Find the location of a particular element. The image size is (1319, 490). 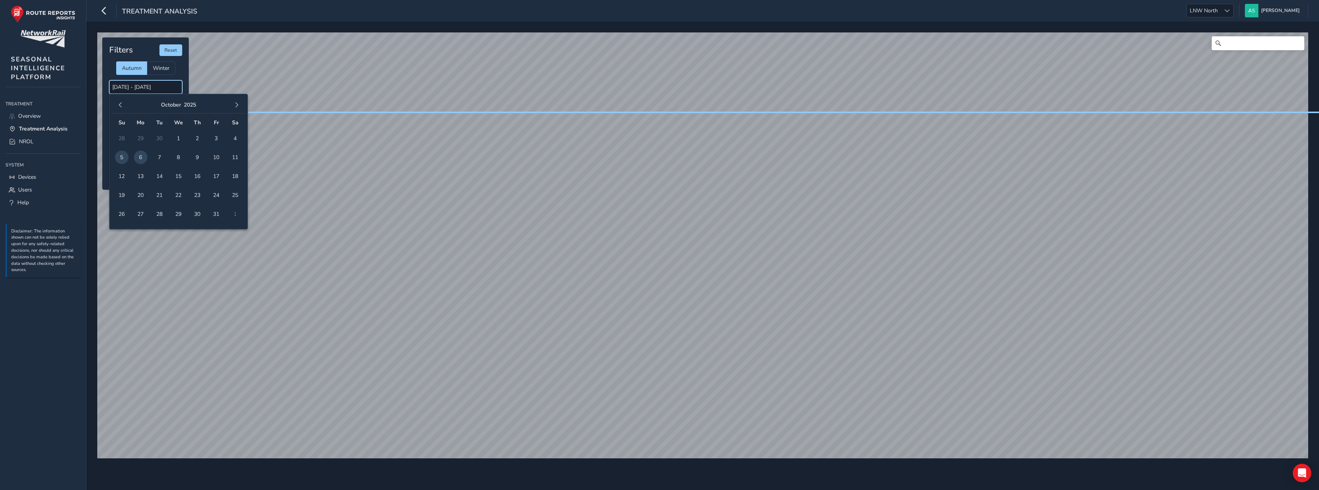

a: Users is located at coordinates (43, 189).